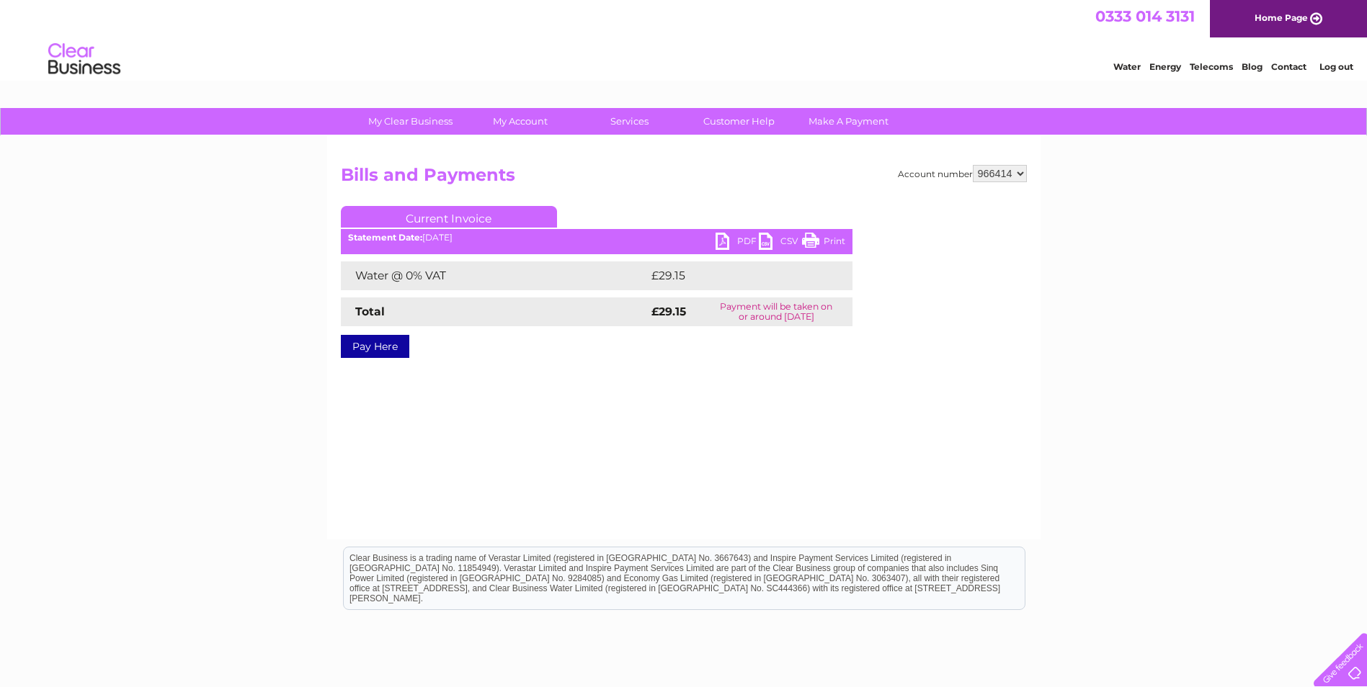 Image resolution: width=1367 pixels, height=687 pixels. What do you see at coordinates (1127, 66) in the screenshot?
I see `a: Water` at bounding box center [1127, 66].